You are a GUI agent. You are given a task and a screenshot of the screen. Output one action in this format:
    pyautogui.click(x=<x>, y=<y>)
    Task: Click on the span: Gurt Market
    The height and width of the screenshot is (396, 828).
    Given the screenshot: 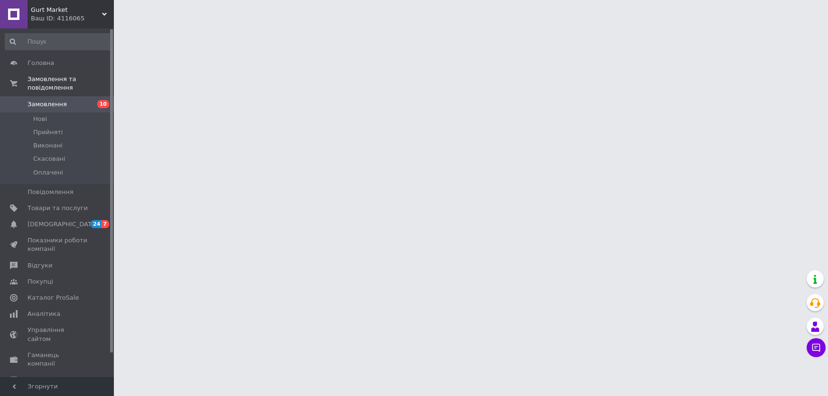 What is the action you would take?
    pyautogui.click(x=66, y=10)
    